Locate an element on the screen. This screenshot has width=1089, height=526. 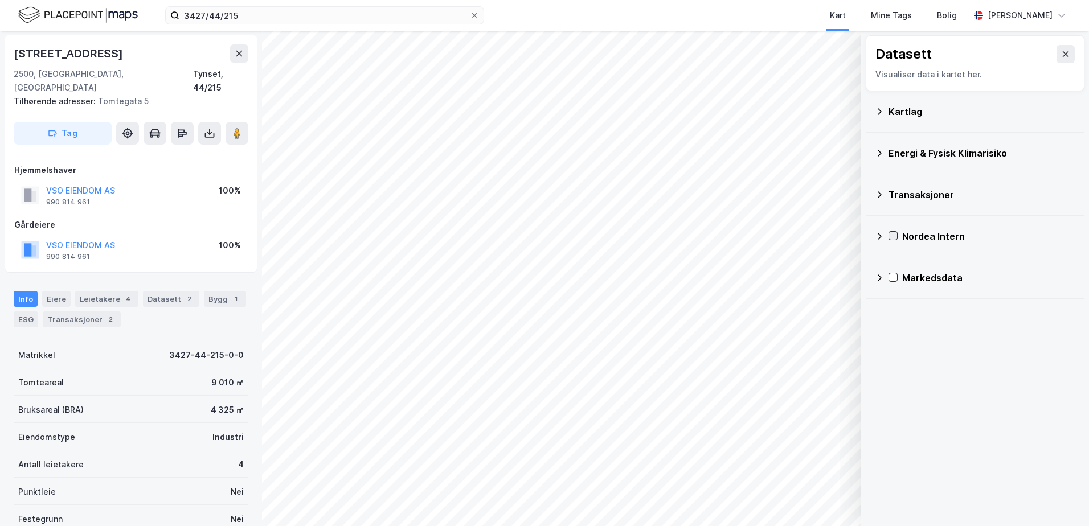
input: Søk på adresse, matrikkel, gårdeiere, leietakere eller personer is located at coordinates (325, 15).